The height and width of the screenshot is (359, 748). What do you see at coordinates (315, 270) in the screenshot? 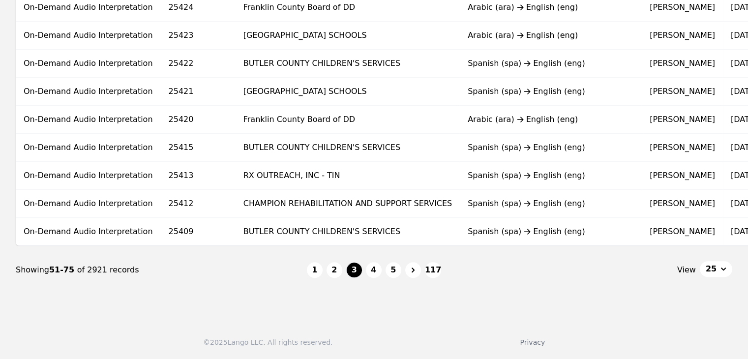
I see `button: 1` at bounding box center [315, 270].